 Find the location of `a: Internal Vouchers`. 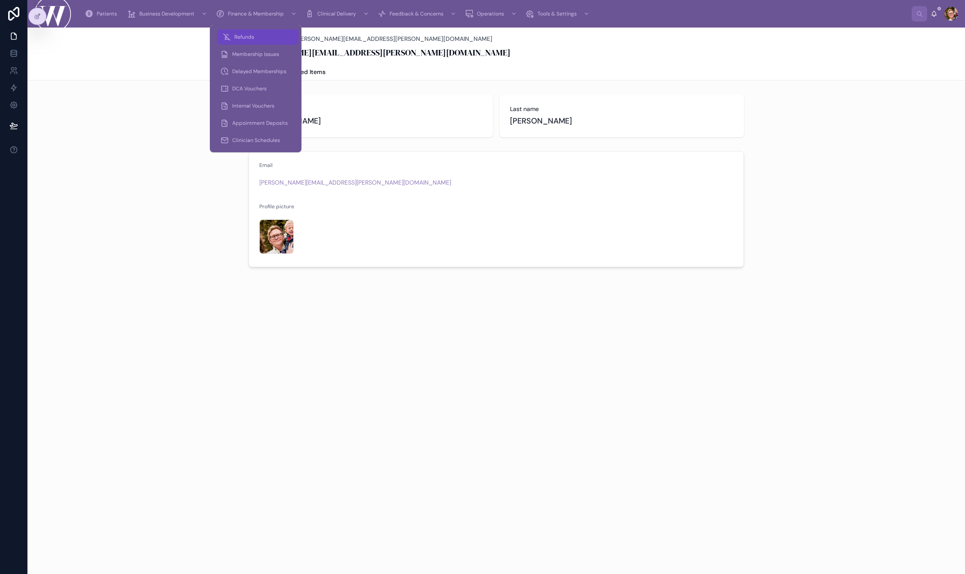

a: Internal Vouchers is located at coordinates (256, 106).